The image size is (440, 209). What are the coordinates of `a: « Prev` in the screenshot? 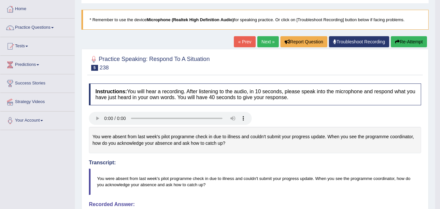 It's located at (245, 42).